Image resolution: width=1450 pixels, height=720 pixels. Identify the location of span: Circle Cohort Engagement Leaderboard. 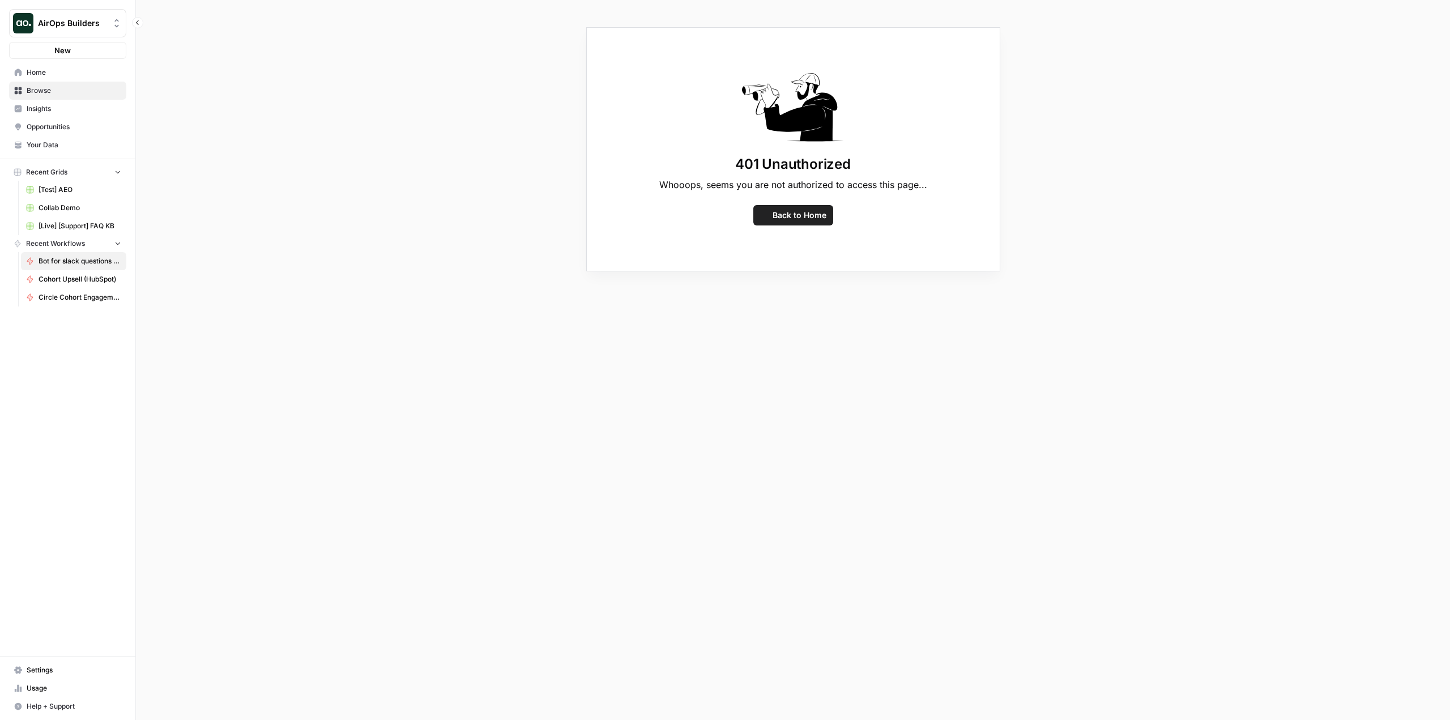
(80, 297).